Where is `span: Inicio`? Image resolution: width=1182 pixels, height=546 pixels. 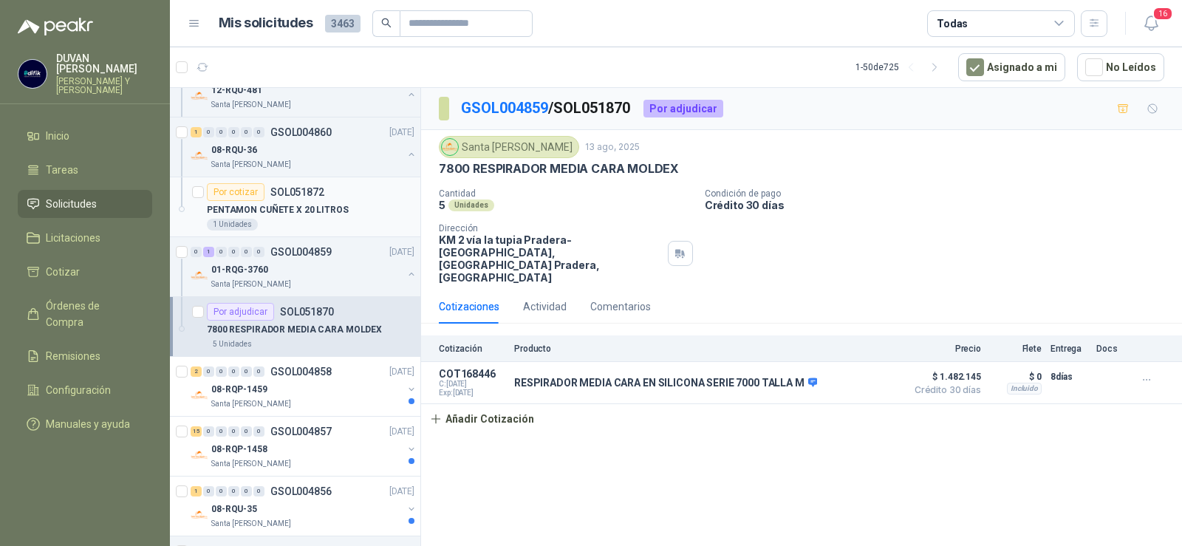
span: Inicio is located at coordinates (58, 136).